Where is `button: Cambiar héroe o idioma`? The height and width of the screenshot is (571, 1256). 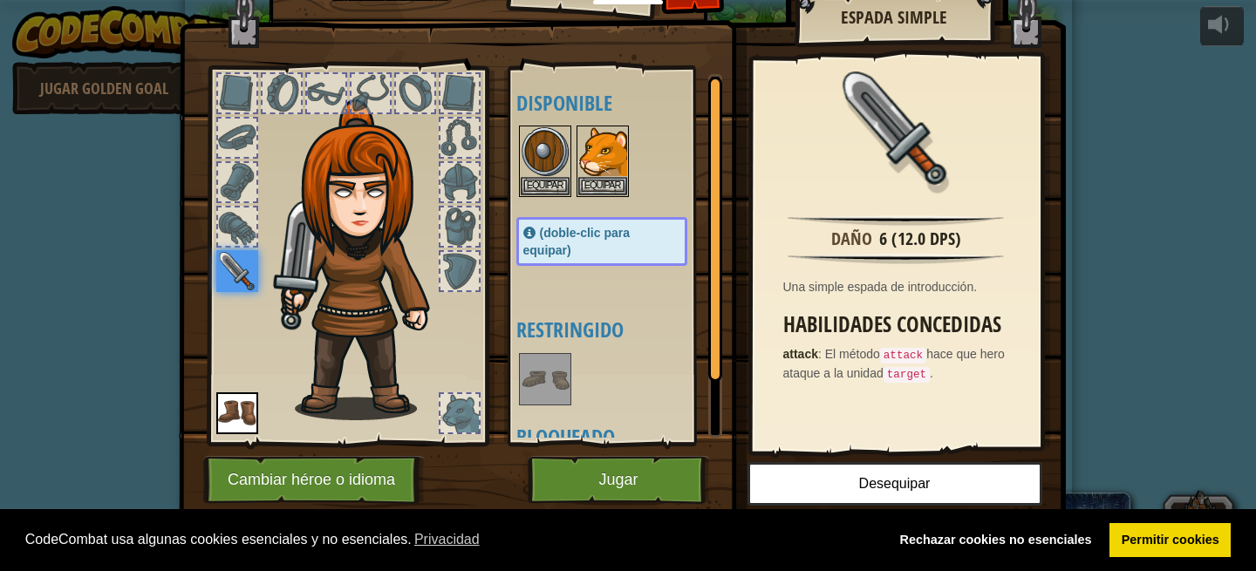 button: Cambiar héroe o idioma is located at coordinates (314, 480).